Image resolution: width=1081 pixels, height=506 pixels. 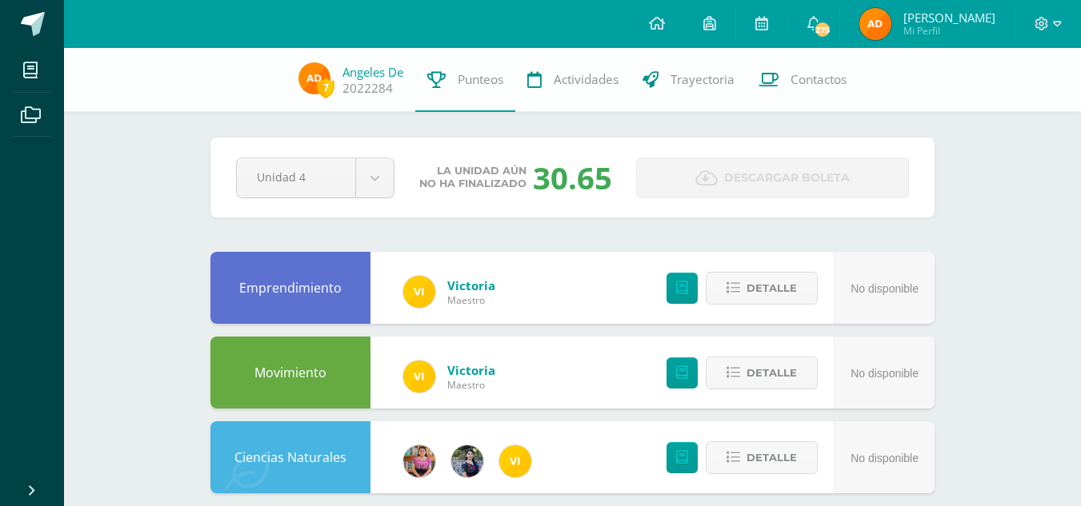 I want to click on span: Mi Perfil, so click(x=949, y=30).